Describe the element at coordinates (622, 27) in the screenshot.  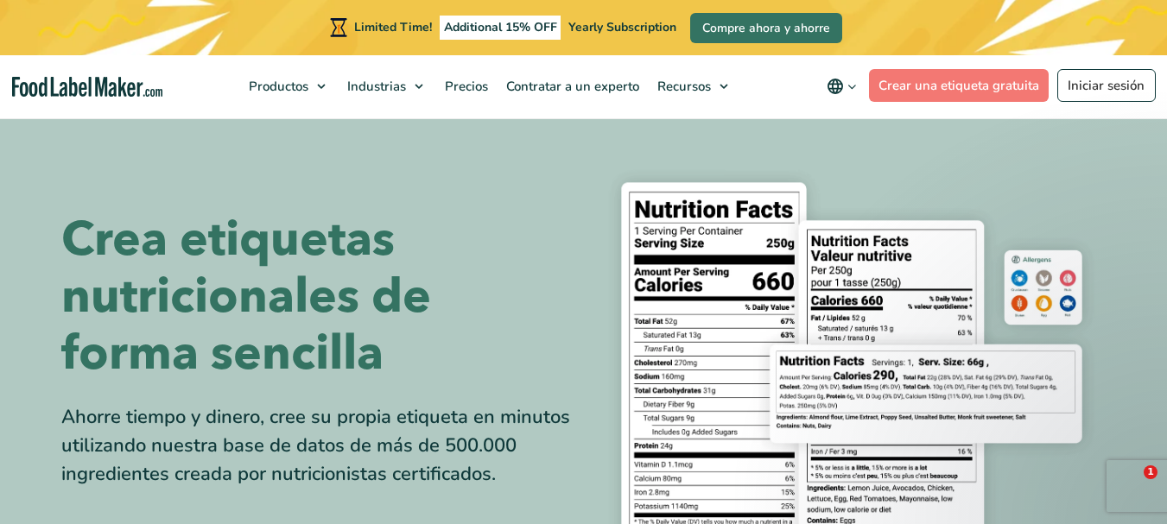
I see `span: Yearly Subscription` at that location.